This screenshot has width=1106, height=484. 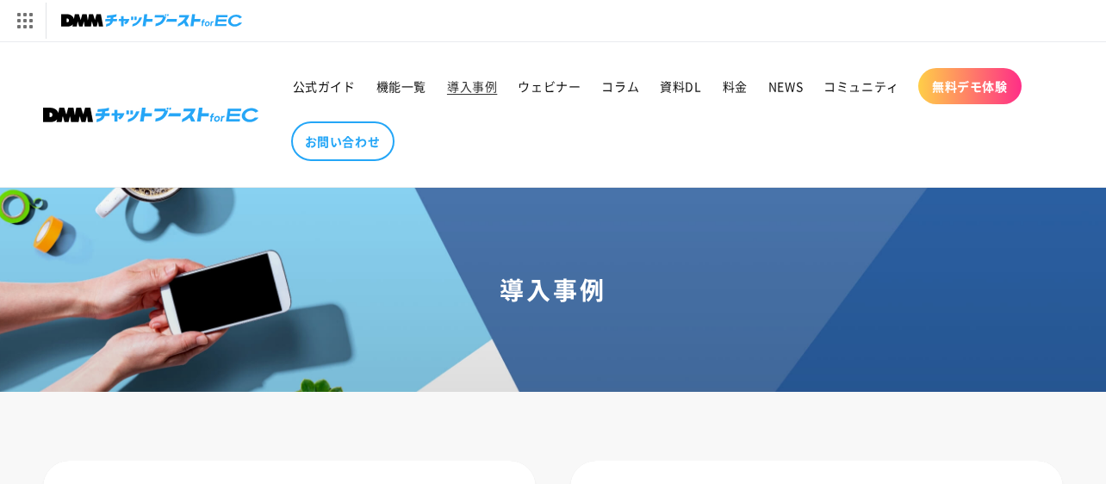 I want to click on span: 無料デモ体験, so click(x=970, y=86).